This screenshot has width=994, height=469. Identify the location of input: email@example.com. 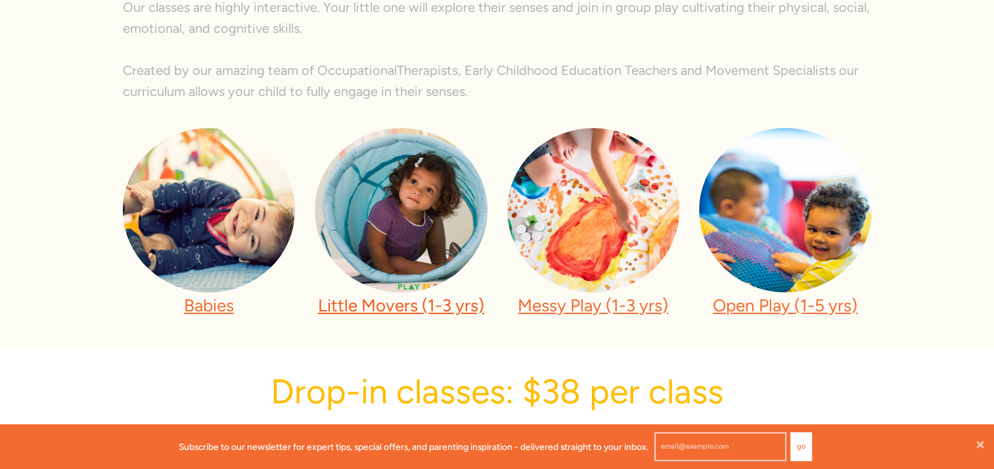
(720, 447).